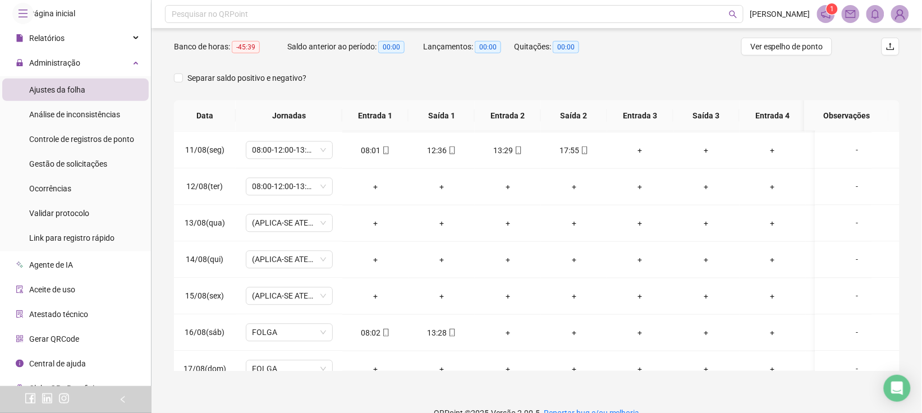 This screenshot has height=413, width=922. I want to click on div: 13:29, so click(508, 150).